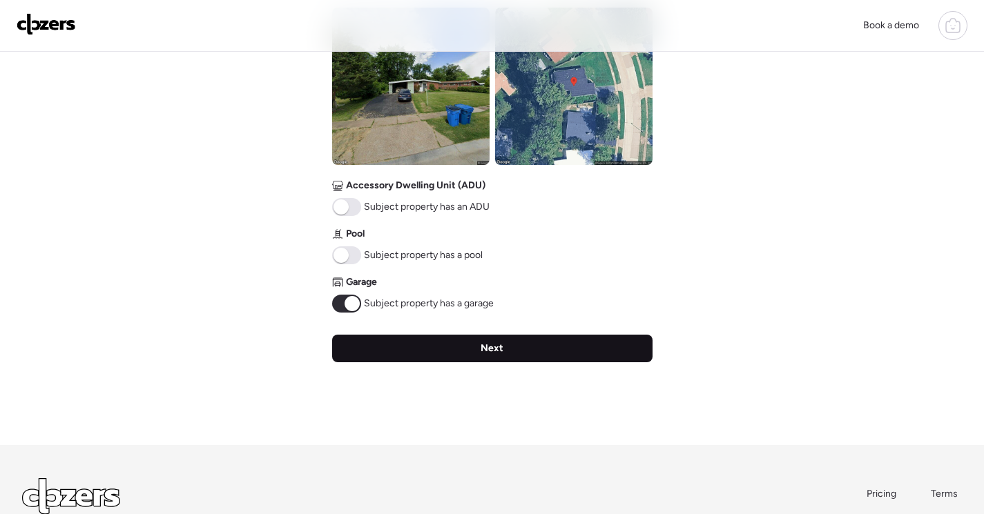 The width and height of the screenshot is (984, 514). I want to click on span: Garage, so click(361, 282).